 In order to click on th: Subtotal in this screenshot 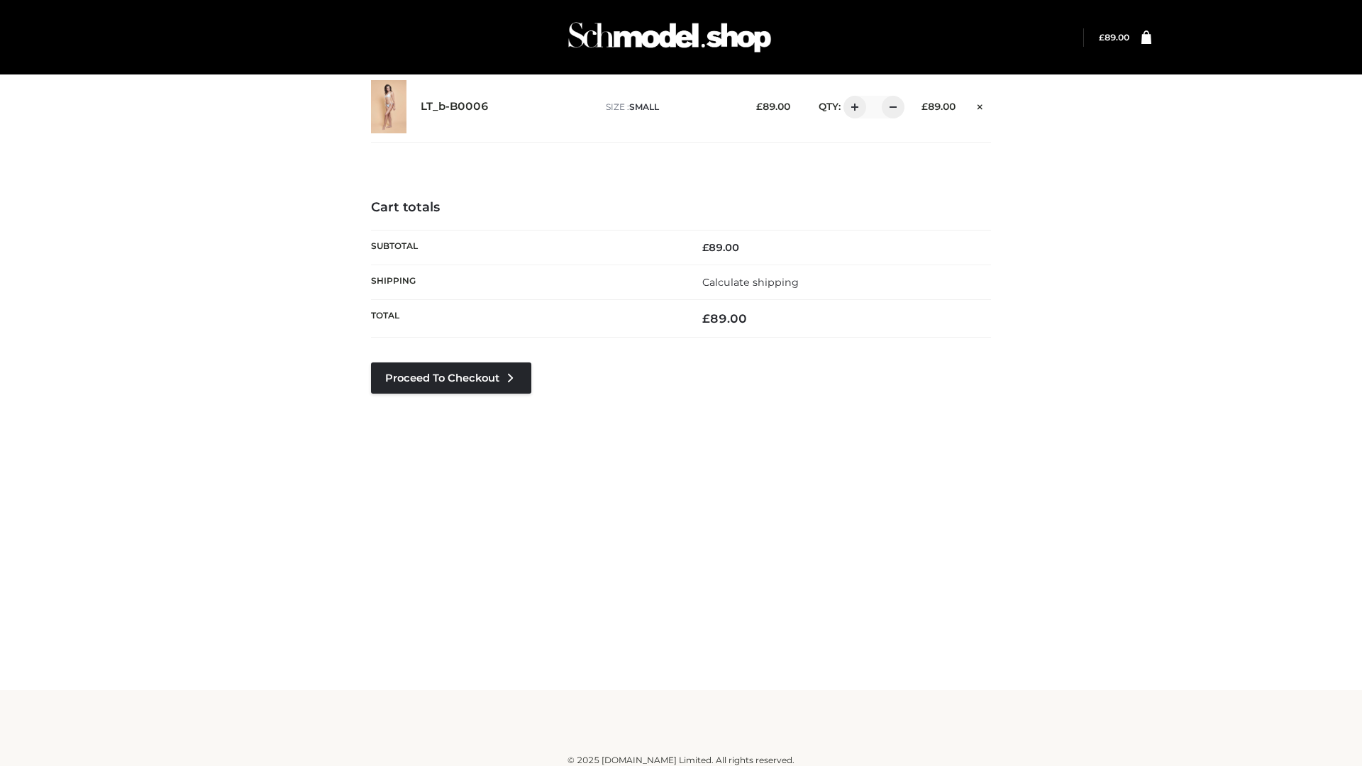, I will do `click(526, 247)`.